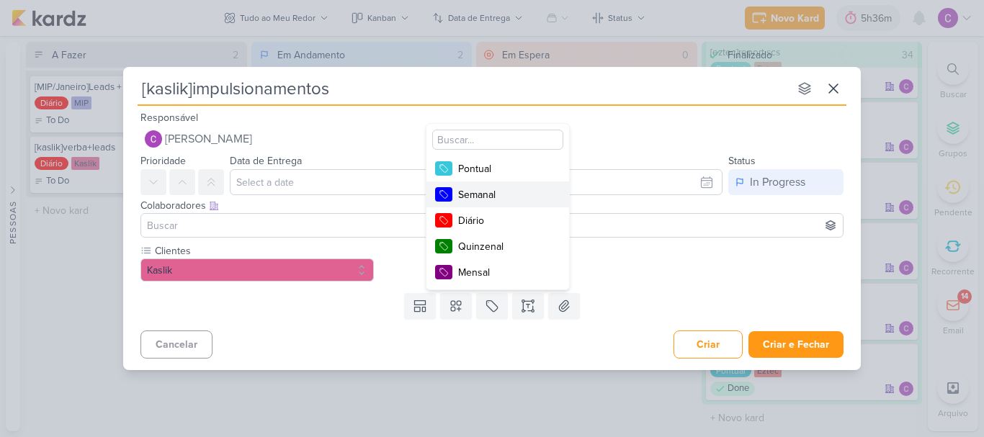 This screenshot has width=984, height=437. Describe the element at coordinates (498, 220) in the screenshot. I see `button: Diário` at that location.